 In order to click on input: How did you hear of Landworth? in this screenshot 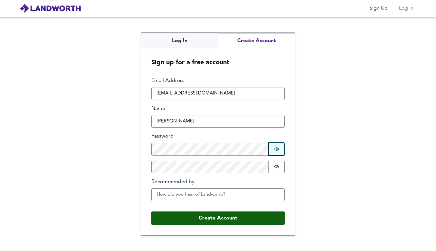, I will do `click(218, 195)`.